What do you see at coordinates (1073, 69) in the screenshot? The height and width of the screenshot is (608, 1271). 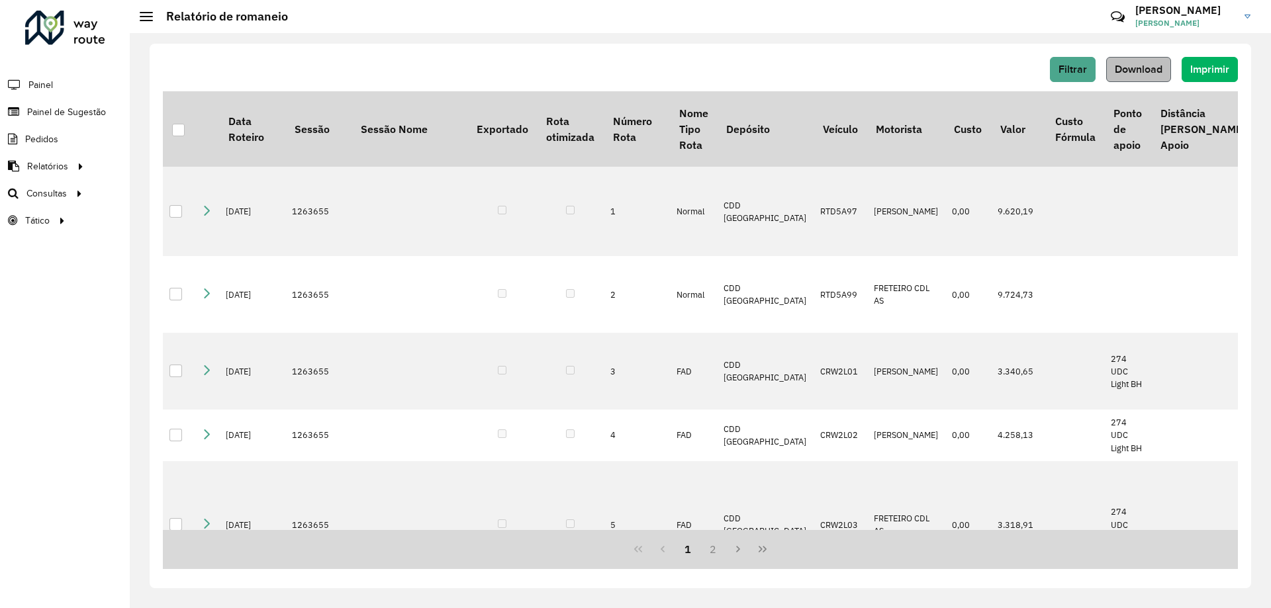 I see `span: Filtrar` at bounding box center [1073, 69].